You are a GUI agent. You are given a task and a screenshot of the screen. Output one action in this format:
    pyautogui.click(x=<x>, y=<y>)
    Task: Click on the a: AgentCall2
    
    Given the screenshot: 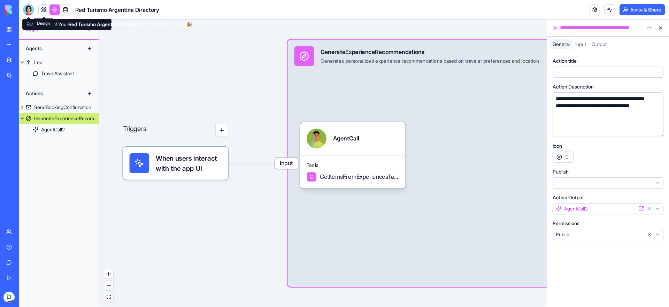 What is the action you would take?
    pyautogui.click(x=59, y=130)
    